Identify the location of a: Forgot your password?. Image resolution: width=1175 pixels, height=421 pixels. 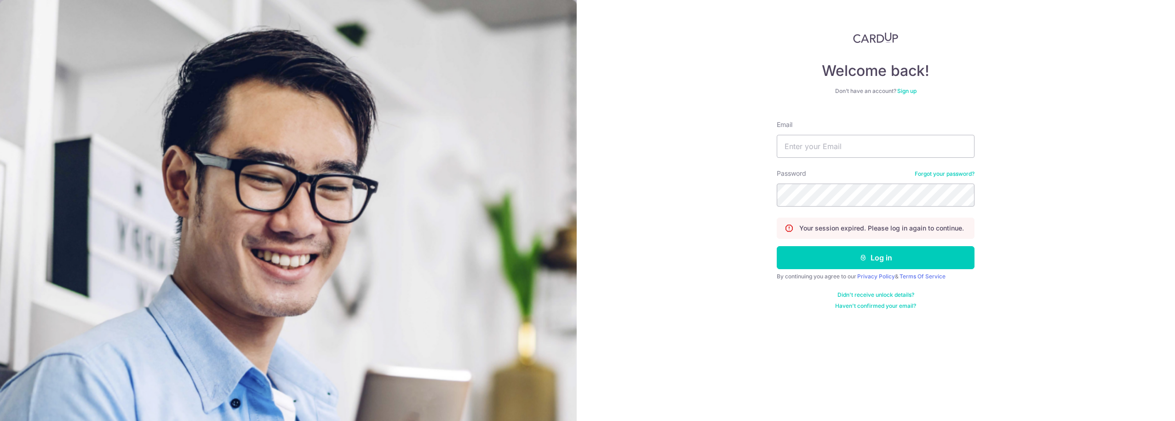
(945, 174).